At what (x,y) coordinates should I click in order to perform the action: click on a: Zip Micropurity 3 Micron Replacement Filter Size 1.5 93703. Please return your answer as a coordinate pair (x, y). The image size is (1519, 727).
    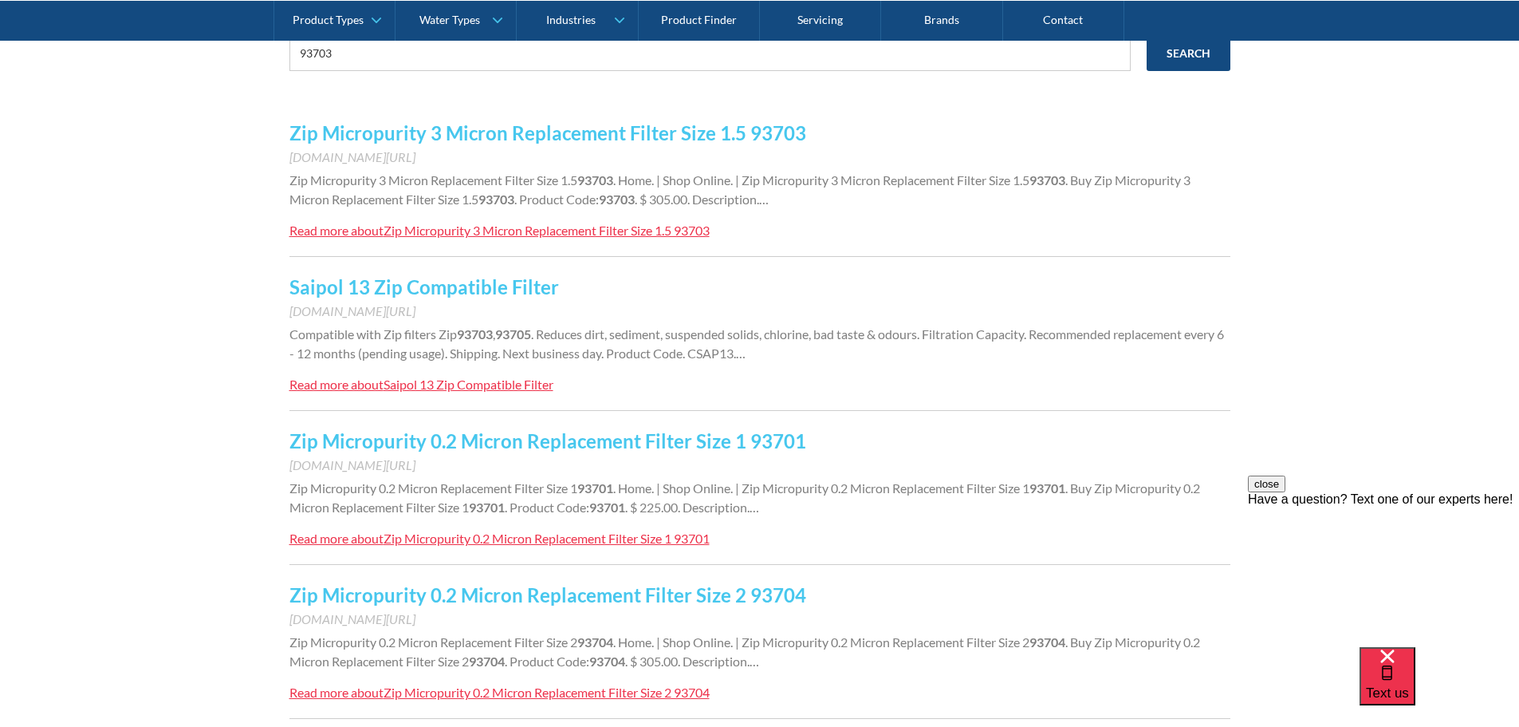
    Looking at the image, I should click on (548, 132).